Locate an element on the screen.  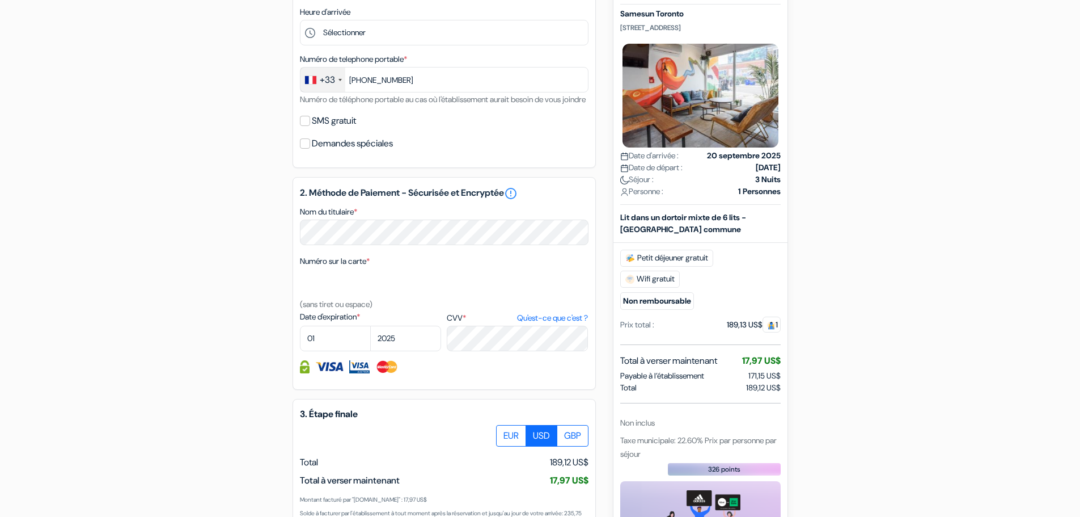
span: 171,15 US$ is located at coordinates (764, 375).